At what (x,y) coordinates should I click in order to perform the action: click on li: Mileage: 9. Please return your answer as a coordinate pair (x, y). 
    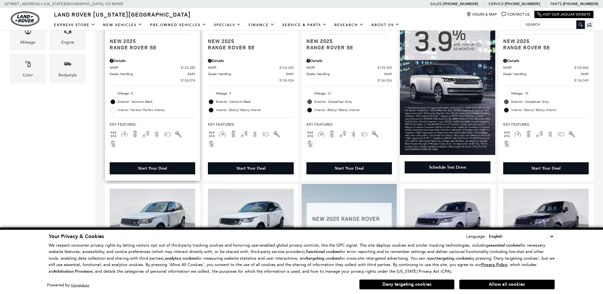
    Looking at the image, I should click on (250, 93).